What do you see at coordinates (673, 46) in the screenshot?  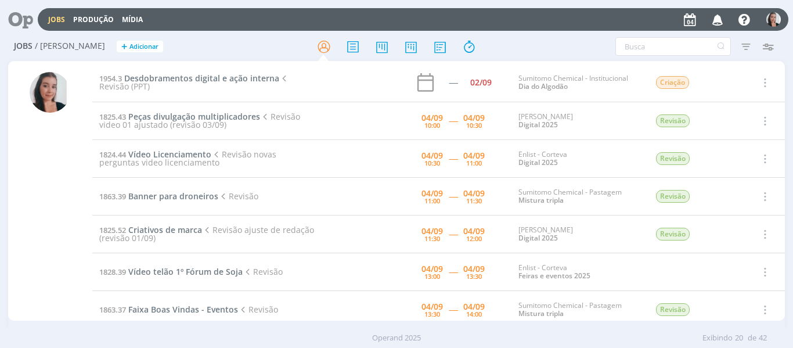 I see `input: Busca` at bounding box center [673, 46].